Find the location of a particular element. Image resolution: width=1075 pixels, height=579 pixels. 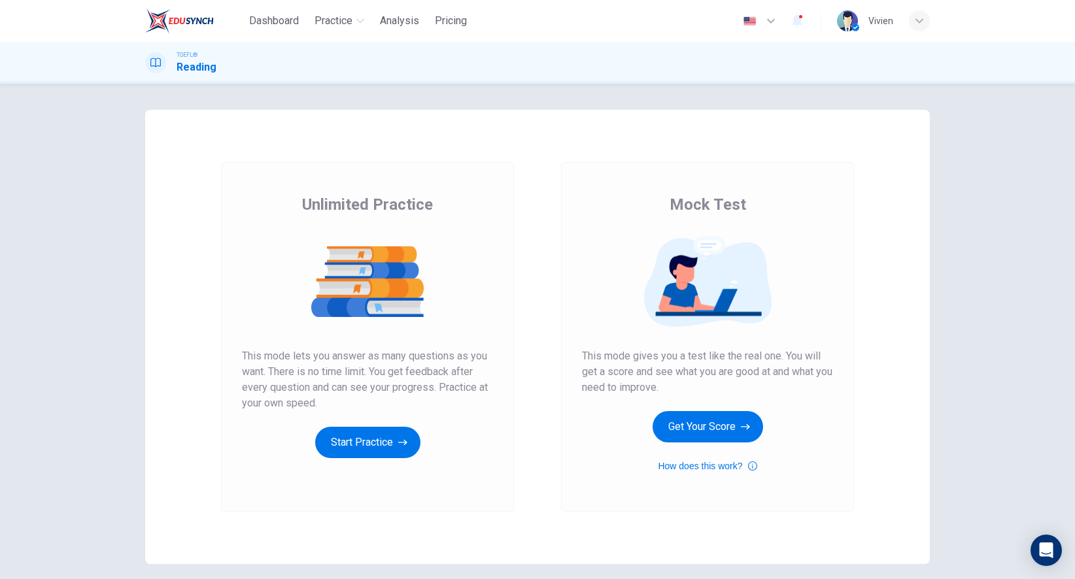

div: Open Intercom Messenger is located at coordinates (1046, 550).